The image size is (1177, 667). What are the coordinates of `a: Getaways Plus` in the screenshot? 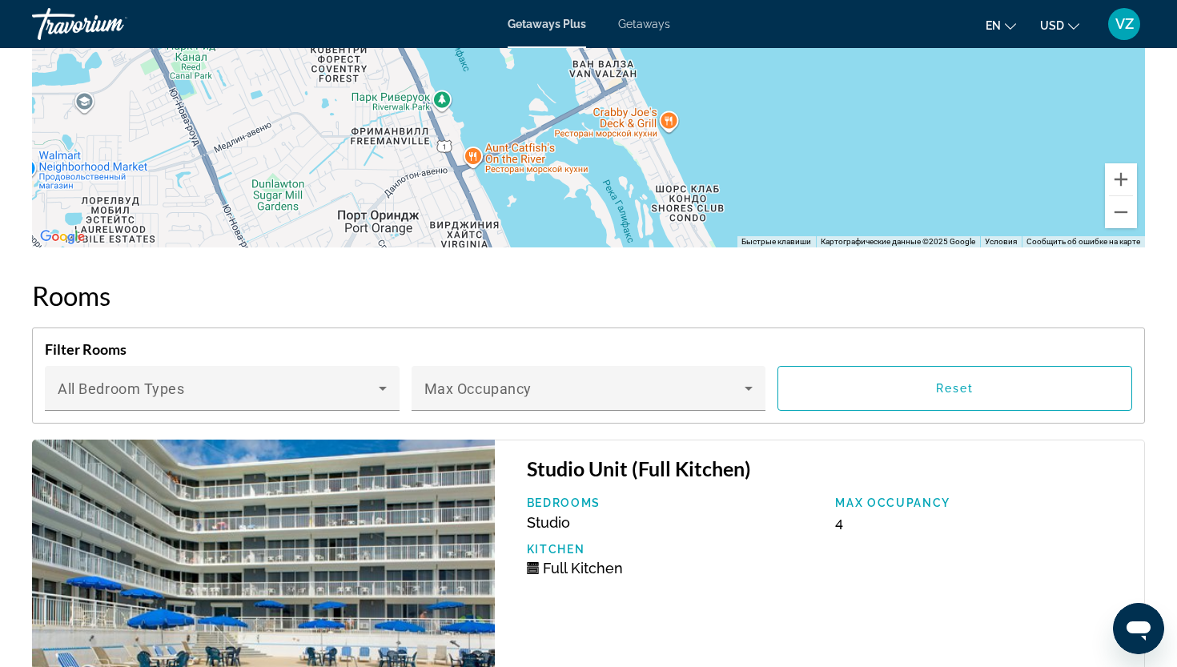 It's located at (547, 24).